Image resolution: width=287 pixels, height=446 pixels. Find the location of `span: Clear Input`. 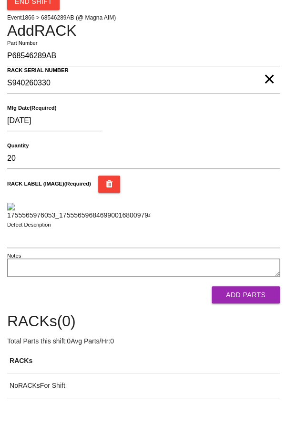

span: Clear Input is located at coordinates (269, 70).